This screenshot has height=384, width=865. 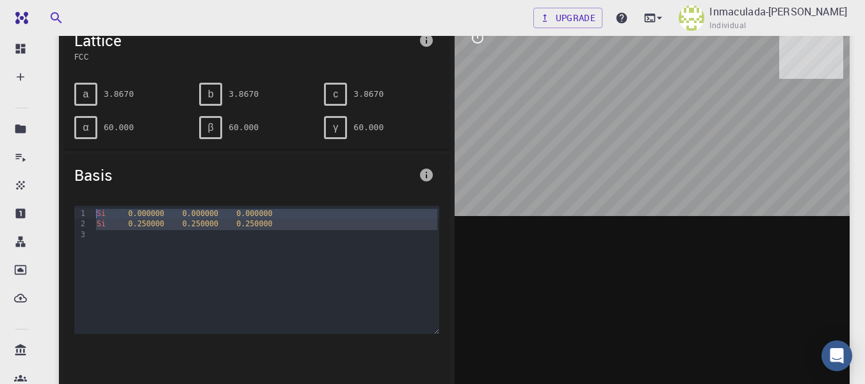 What do you see at coordinates (336, 94) in the screenshot?
I see `span: c` at bounding box center [336, 94].